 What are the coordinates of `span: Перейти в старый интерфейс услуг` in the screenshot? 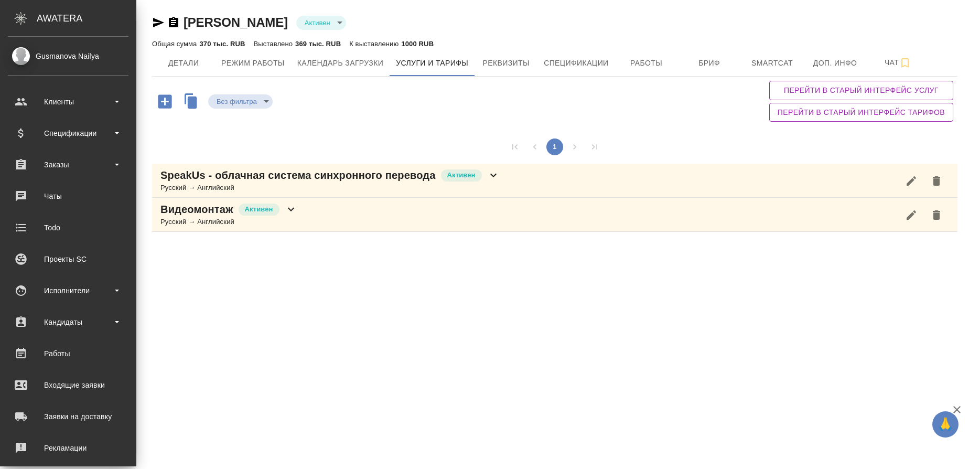 It's located at (861, 90).